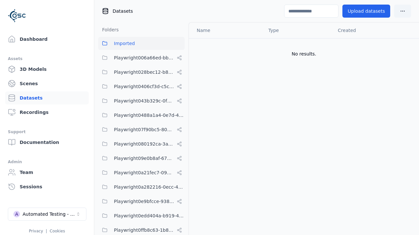  Describe the element at coordinates (47, 98) in the screenshot. I see `a: Datasets` at that location.